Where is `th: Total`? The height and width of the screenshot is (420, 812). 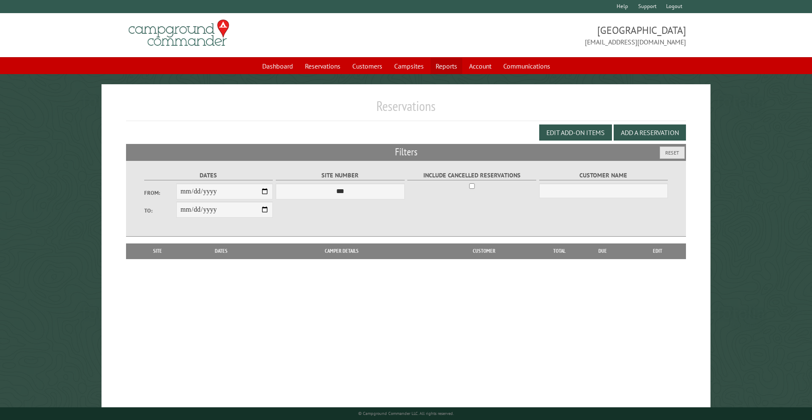
th: Total is located at coordinates (559, 251).